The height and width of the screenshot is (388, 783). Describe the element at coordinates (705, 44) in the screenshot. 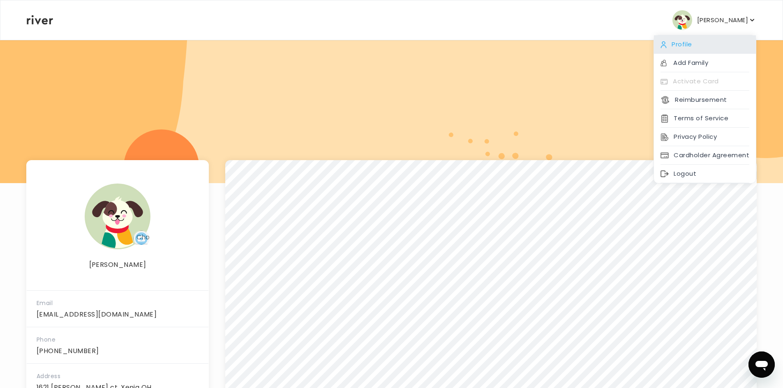

I see `div: Profile` at that location.